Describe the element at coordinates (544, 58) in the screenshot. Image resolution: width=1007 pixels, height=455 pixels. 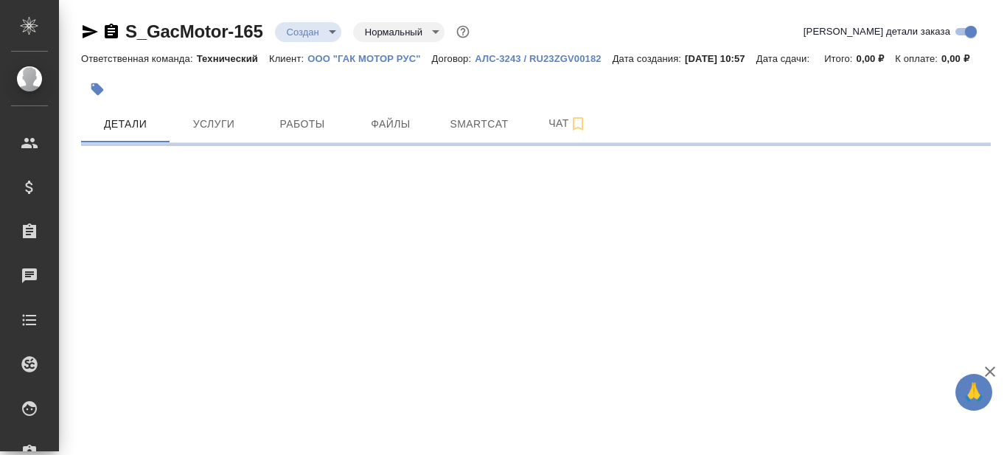
I see `a: АЛС-3243 / RU23ZGV00182` at that location.